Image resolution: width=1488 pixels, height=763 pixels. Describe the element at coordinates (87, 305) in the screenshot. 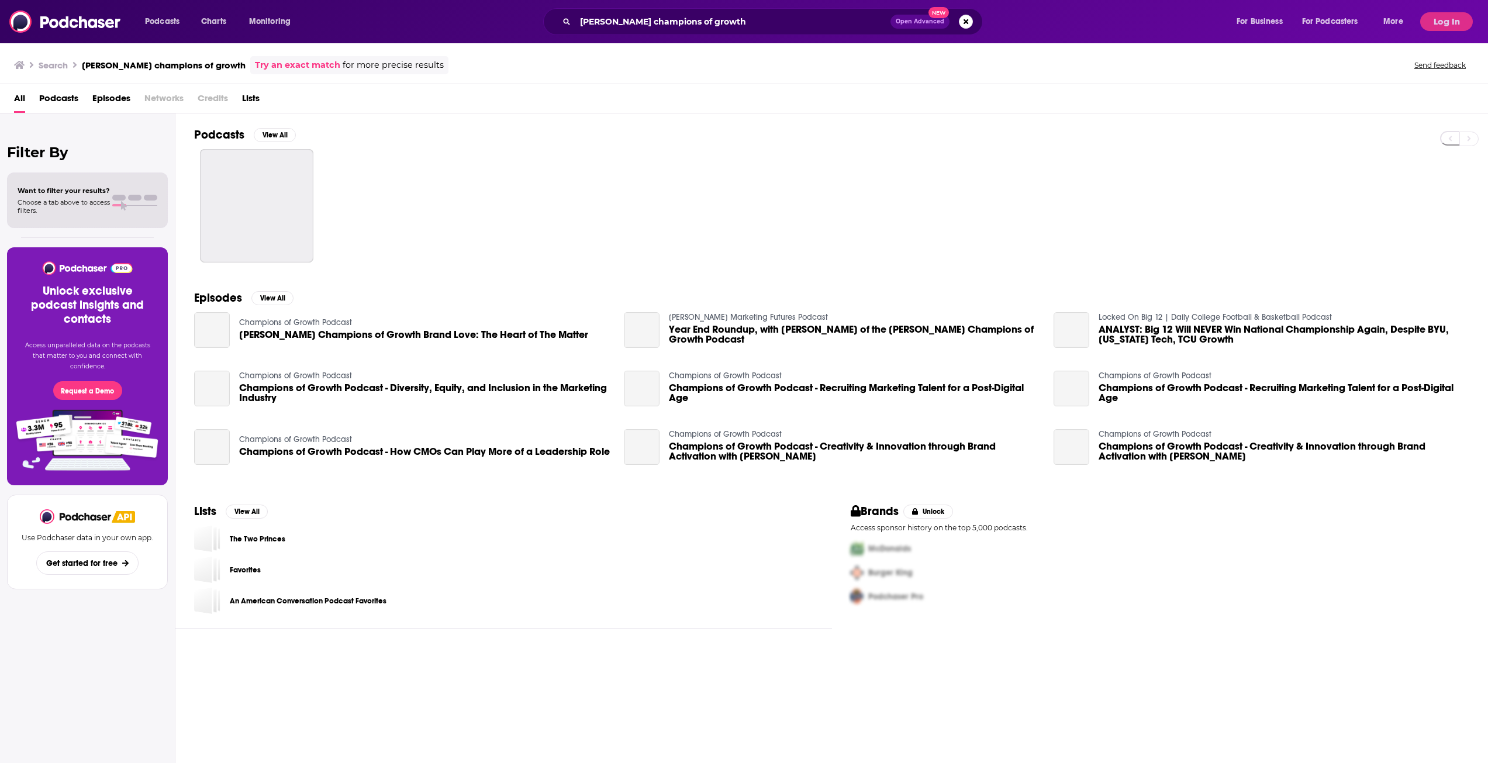

I see `h3: Unlock exclusive podcast insights and contacts` at that location.